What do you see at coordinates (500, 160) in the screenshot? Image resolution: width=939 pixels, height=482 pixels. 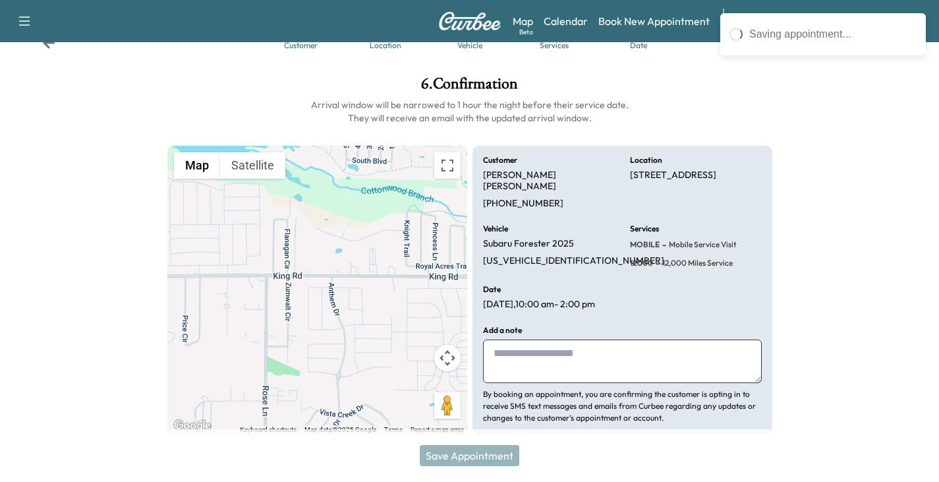 I see `h6: Customer` at bounding box center [500, 160].